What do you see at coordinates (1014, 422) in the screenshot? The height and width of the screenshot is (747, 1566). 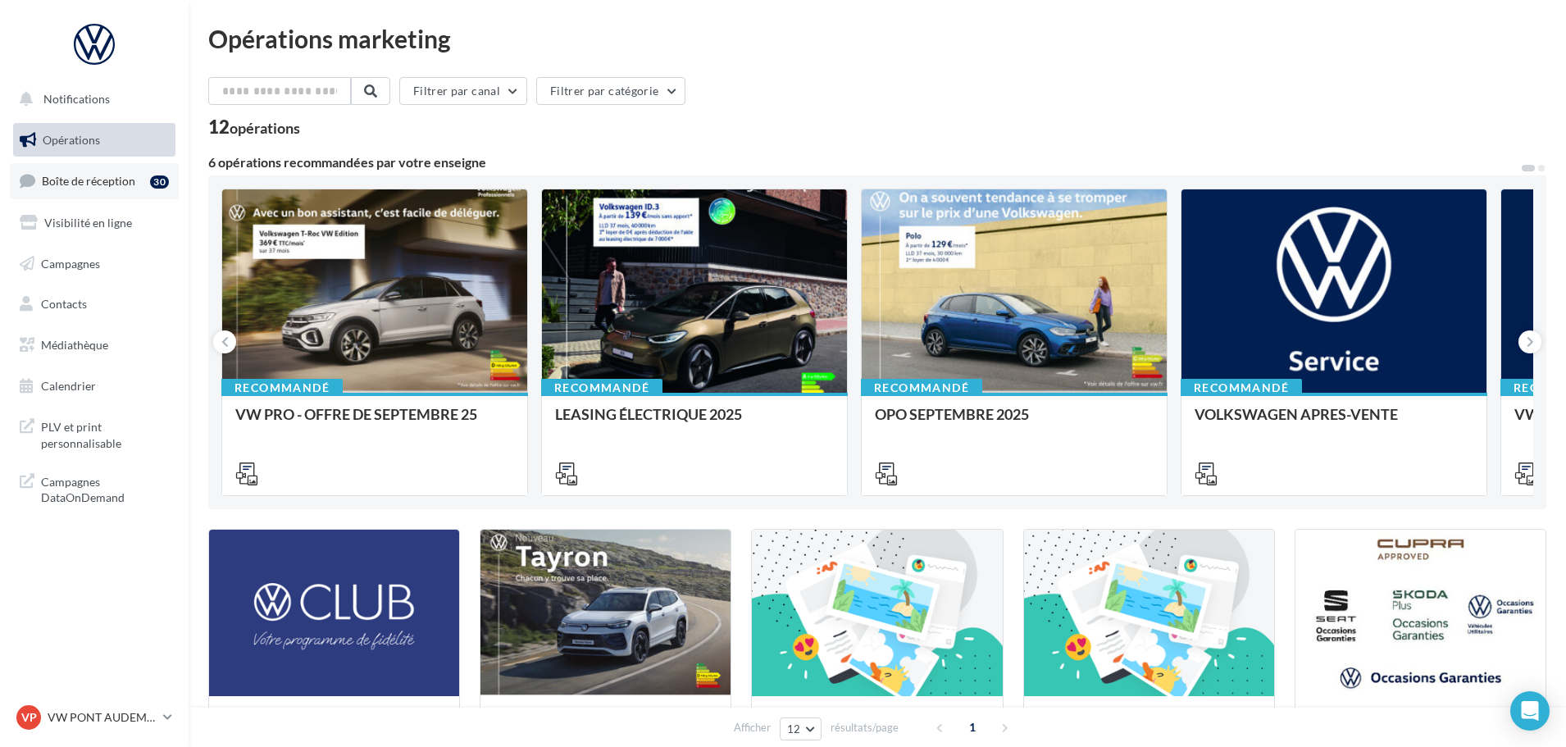 I see `div: OPO SEPTEMBRE 2025` at bounding box center [1014, 422].